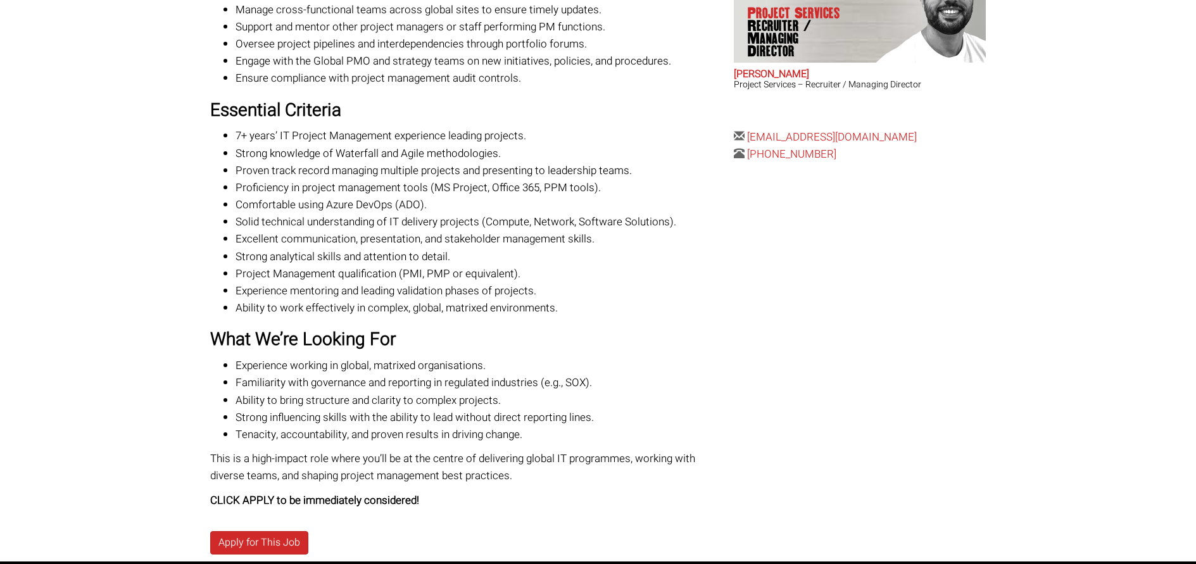 This screenshot has width=1196, height=564. Describe the element at coordinates (259, 542) in the screenshot. I see `a: Apply for This Job` at that location.